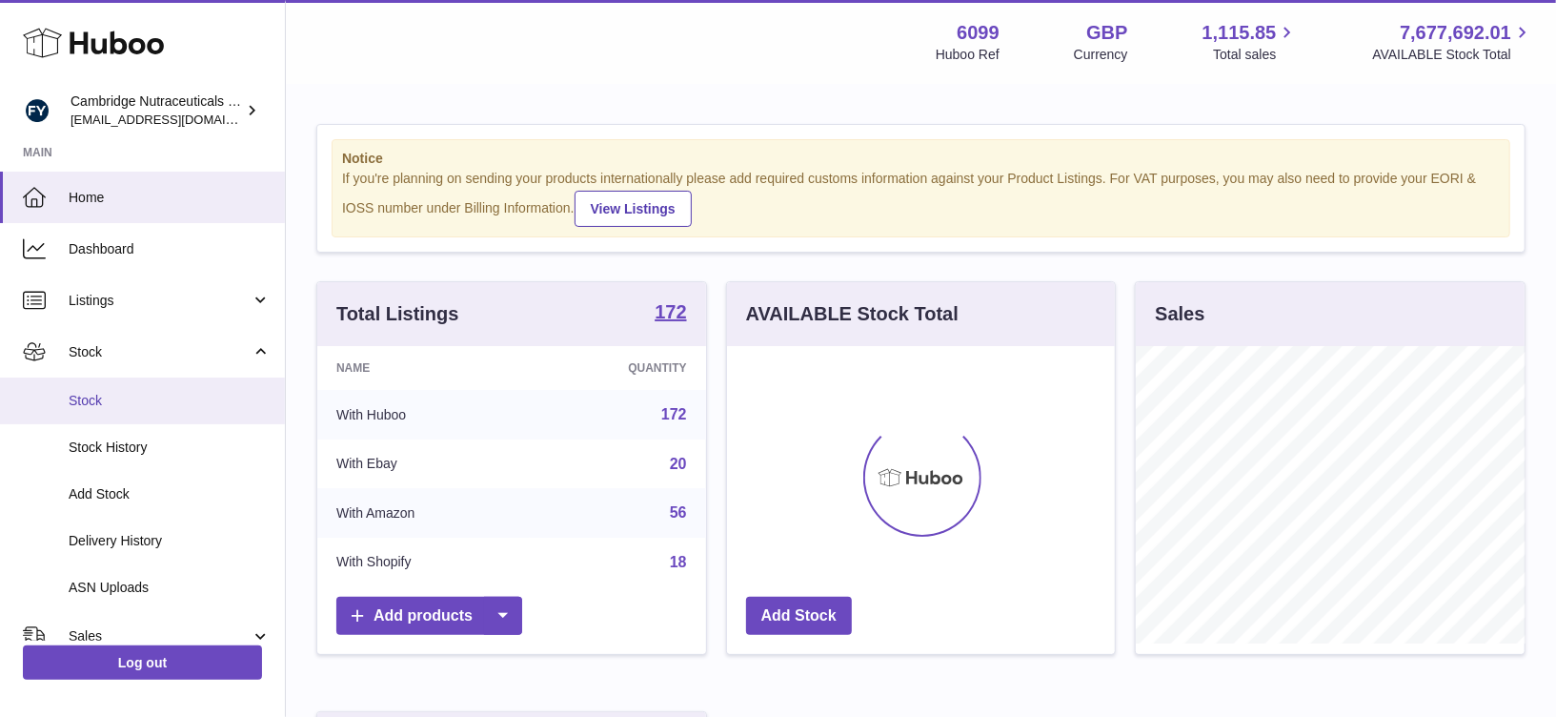  Describe the element at coordinates (1452, 54) in the screenshot. I see `span: AVAILABLE Stock Total` at that location.